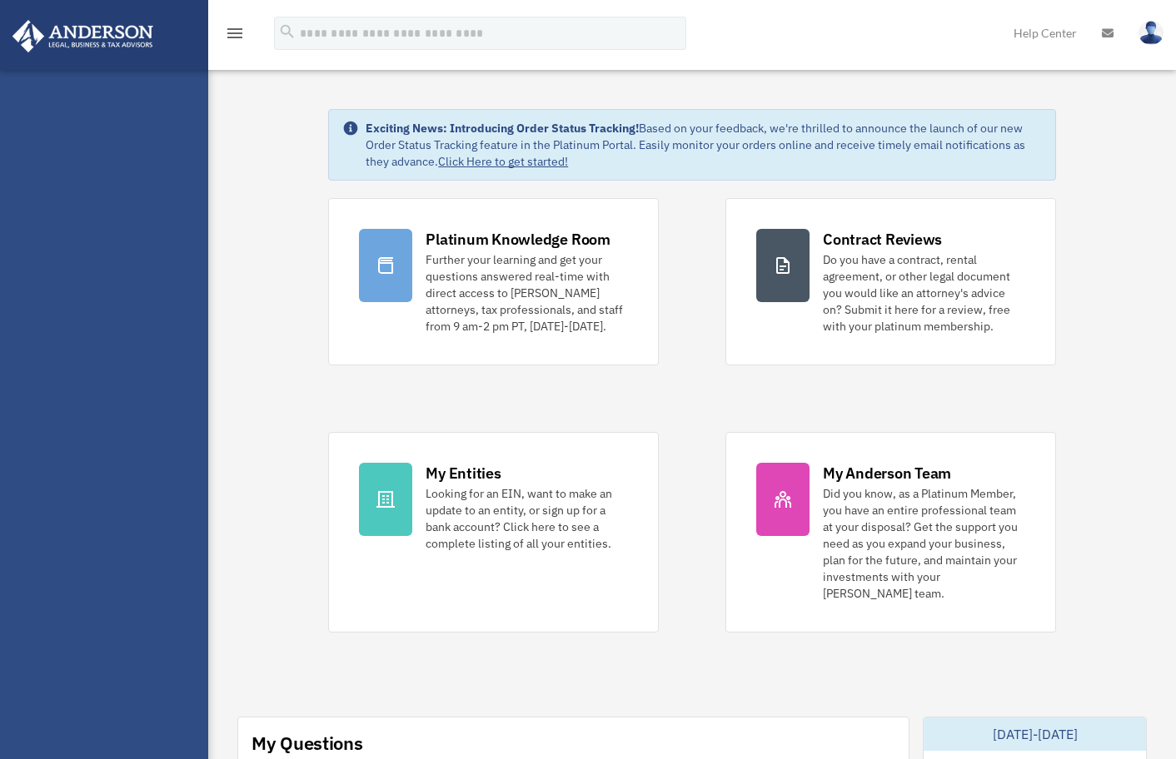  Describe the element at coordinates (887, 473) in the screenshot. I see `div: My Anderson Team` at that location.